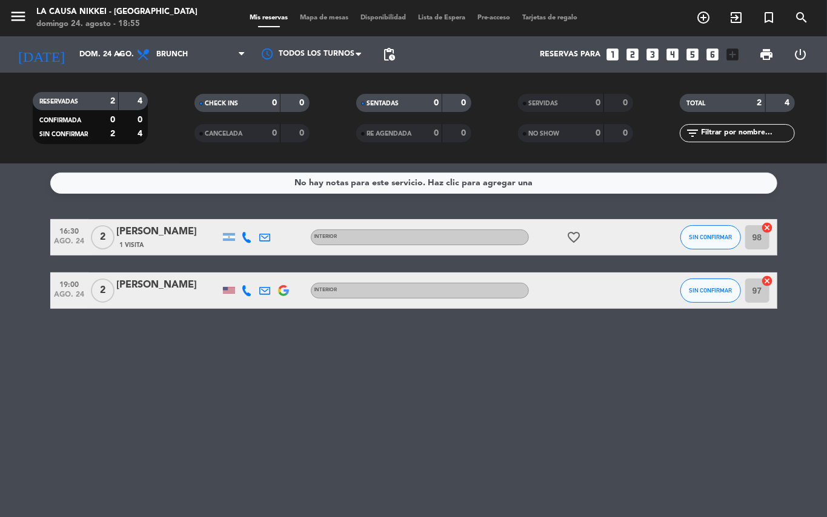 This screenshot has width=827, height=517. I want to click on span: CONFIRMADA, so click(61, 121).